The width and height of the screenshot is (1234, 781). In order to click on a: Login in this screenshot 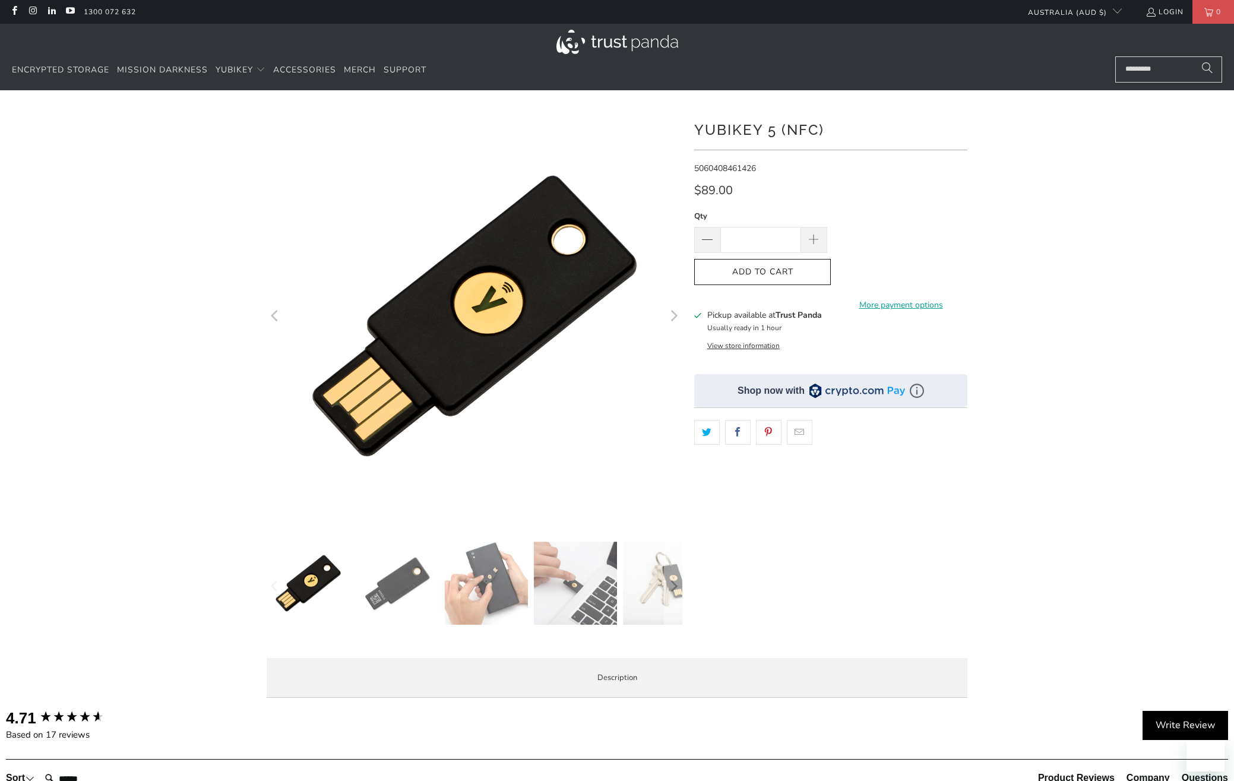, I will do `click(1164, 12)`.